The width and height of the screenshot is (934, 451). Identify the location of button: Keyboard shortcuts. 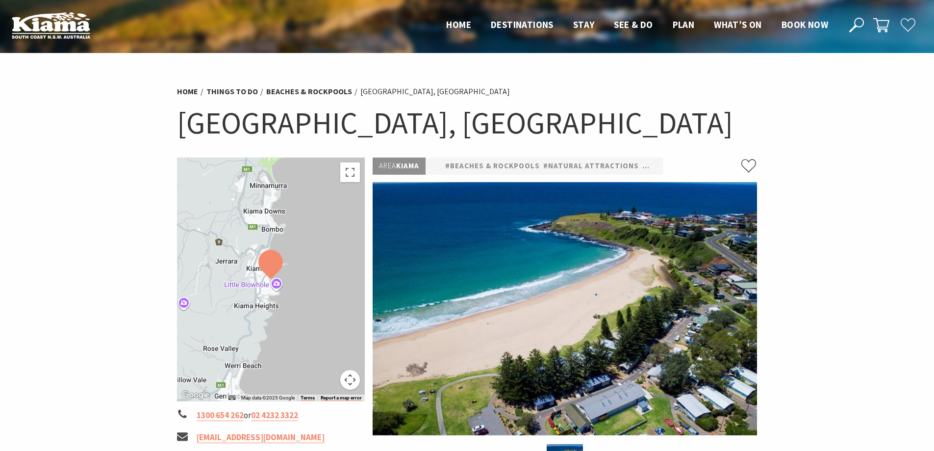
(232, 398).